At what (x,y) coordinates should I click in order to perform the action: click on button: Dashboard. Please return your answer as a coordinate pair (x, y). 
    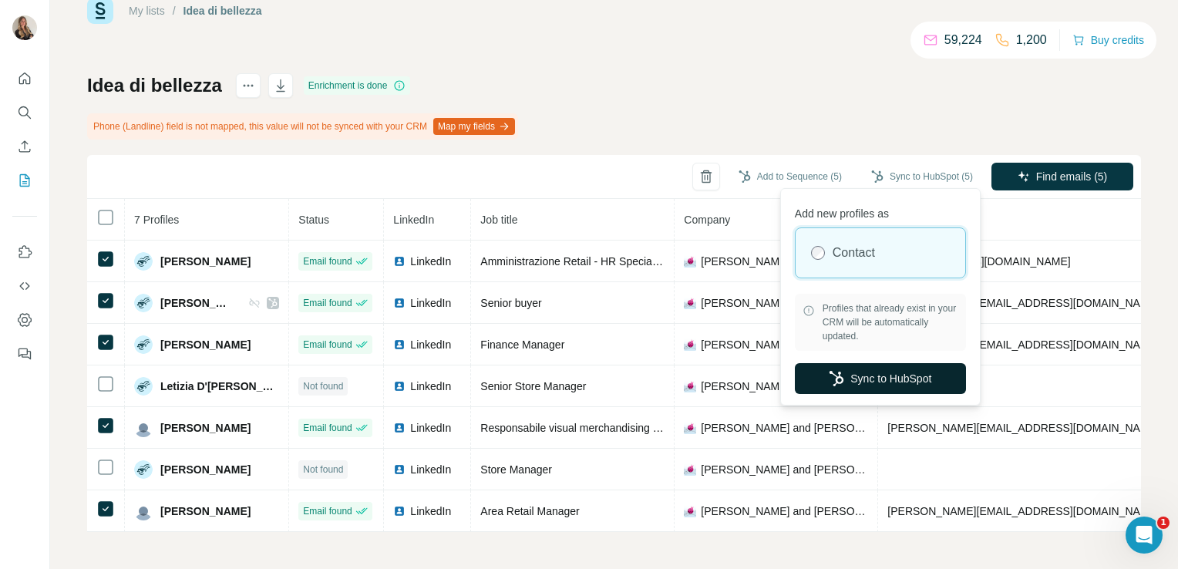
    Looking at the image, I should click on (25, 320).